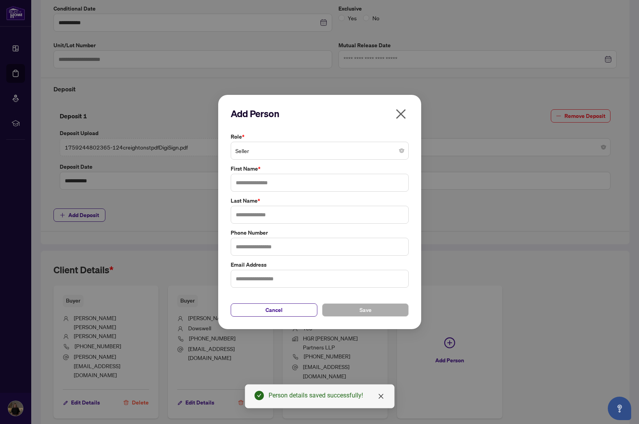  What do you see at coordinates (381, 396) in the screenshot?
I see `a: Close` at bounding box center [381, 396].